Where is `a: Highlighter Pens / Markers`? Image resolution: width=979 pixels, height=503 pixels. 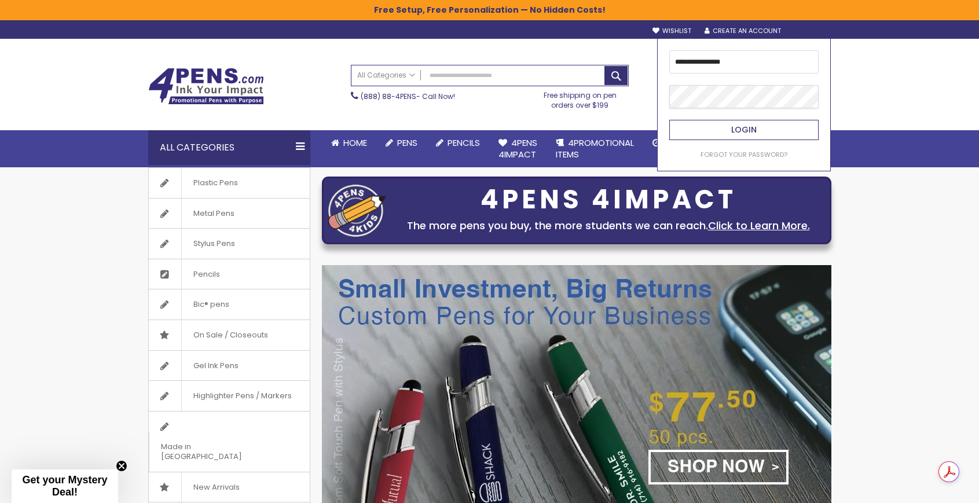 a: Highlighter Pens / Markers is located at coordinates (229, 396).